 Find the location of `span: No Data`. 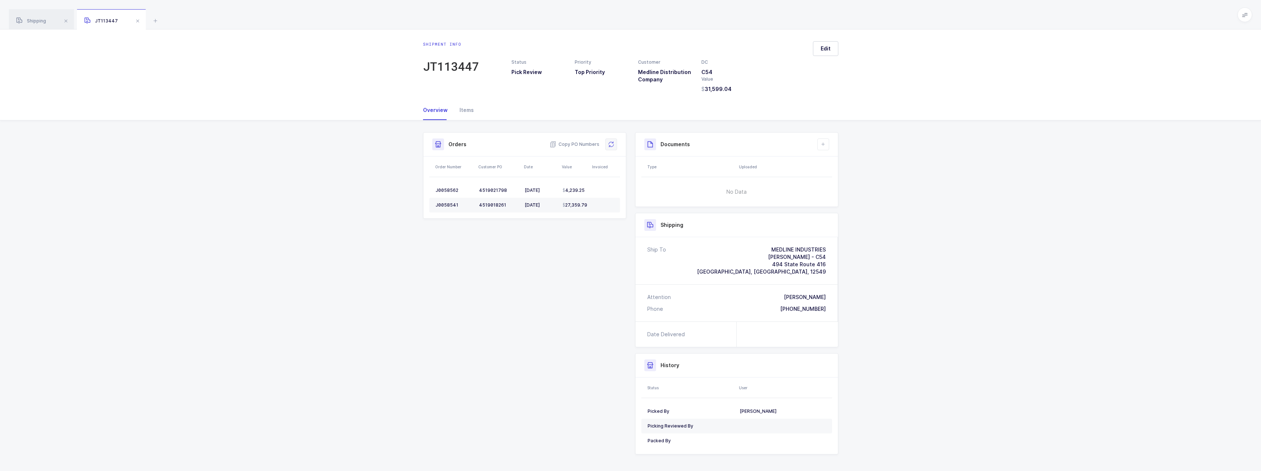

span: No Data is located at coordinates (736, 192).